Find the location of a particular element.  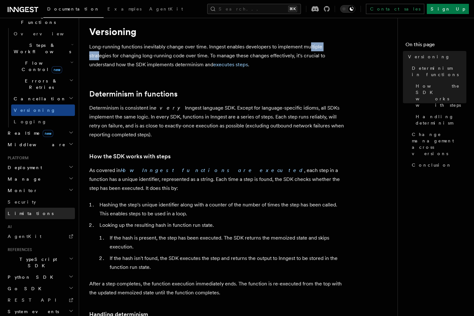

li: If the hash is present, the step has been executed. The SDK returns the memoized state and skips ... is located at coordinates (226, 243).